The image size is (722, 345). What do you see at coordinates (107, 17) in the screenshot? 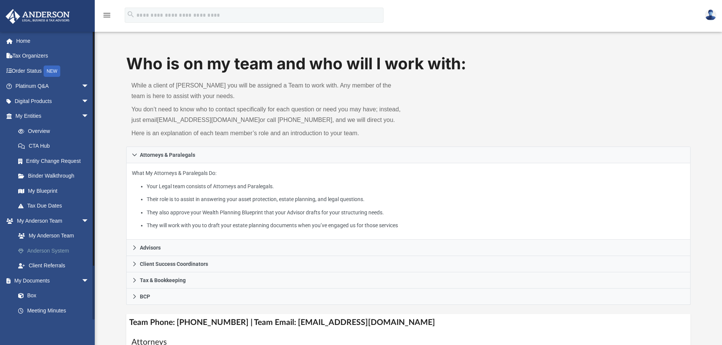
I see `a: menu` at bounding box center [107, 17].